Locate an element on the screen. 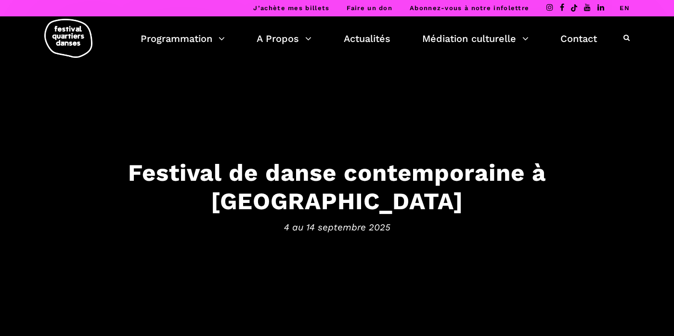  a: Actualités is located at coordinates (367, 39).